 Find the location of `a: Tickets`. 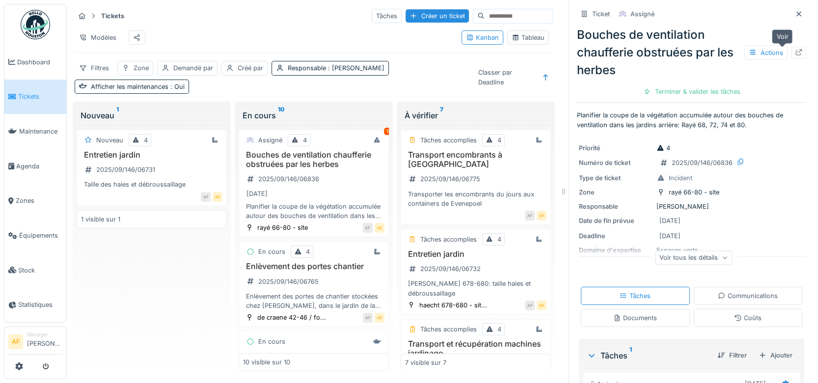

a: Tickets is located at coordinates (35, 97).